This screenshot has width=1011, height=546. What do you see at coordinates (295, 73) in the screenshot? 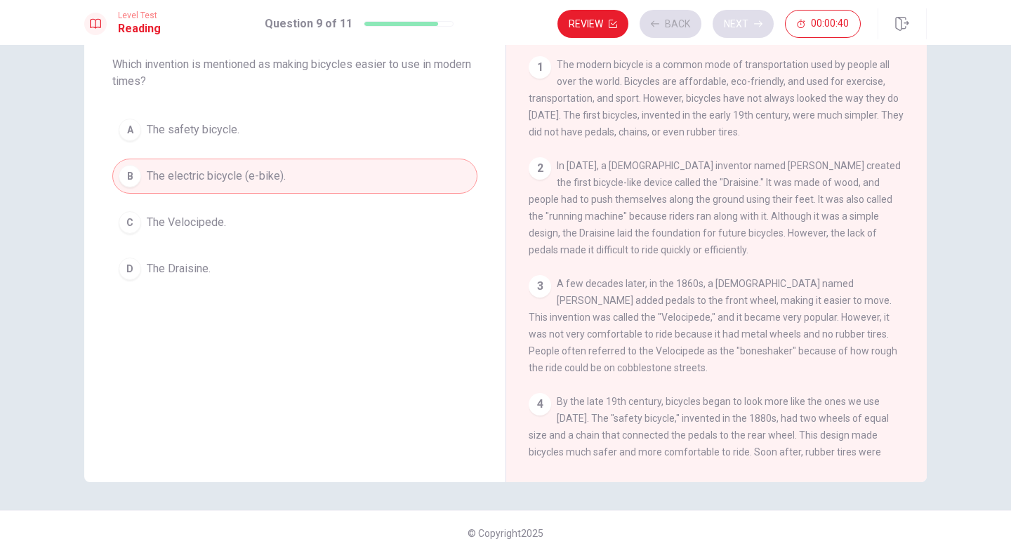
I see `span: Which invention is mentioned as making bicycles easier to use in modern times?` at bounding box center [295, 73].